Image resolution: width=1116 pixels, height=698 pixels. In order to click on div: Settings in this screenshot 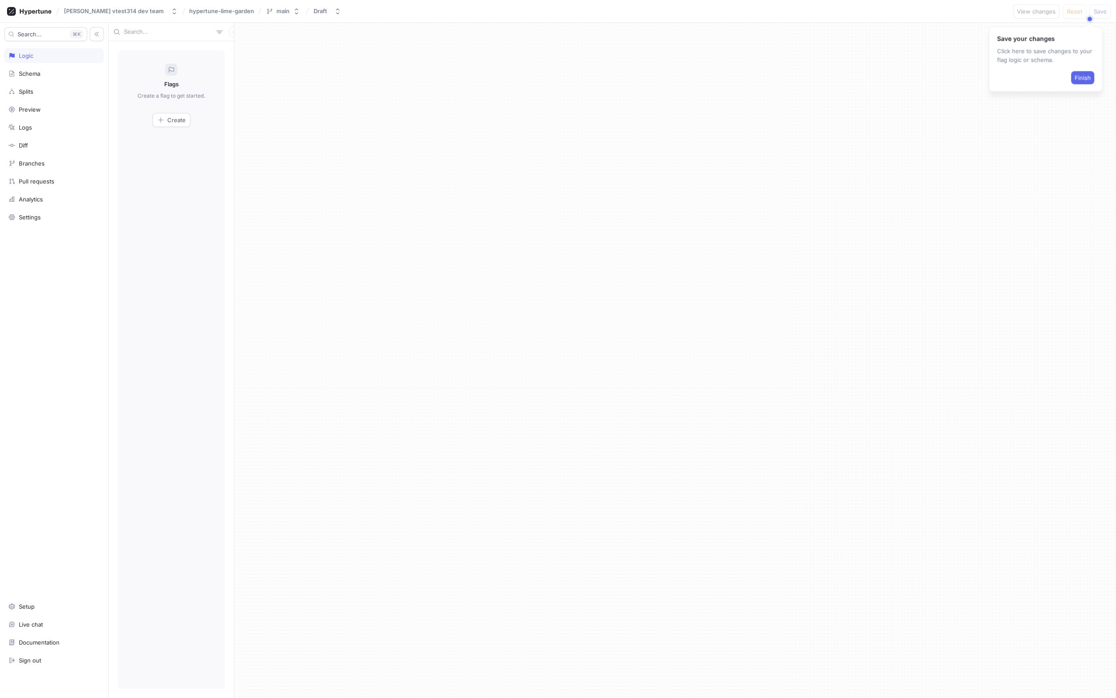, I will do `click(30, 217)`.